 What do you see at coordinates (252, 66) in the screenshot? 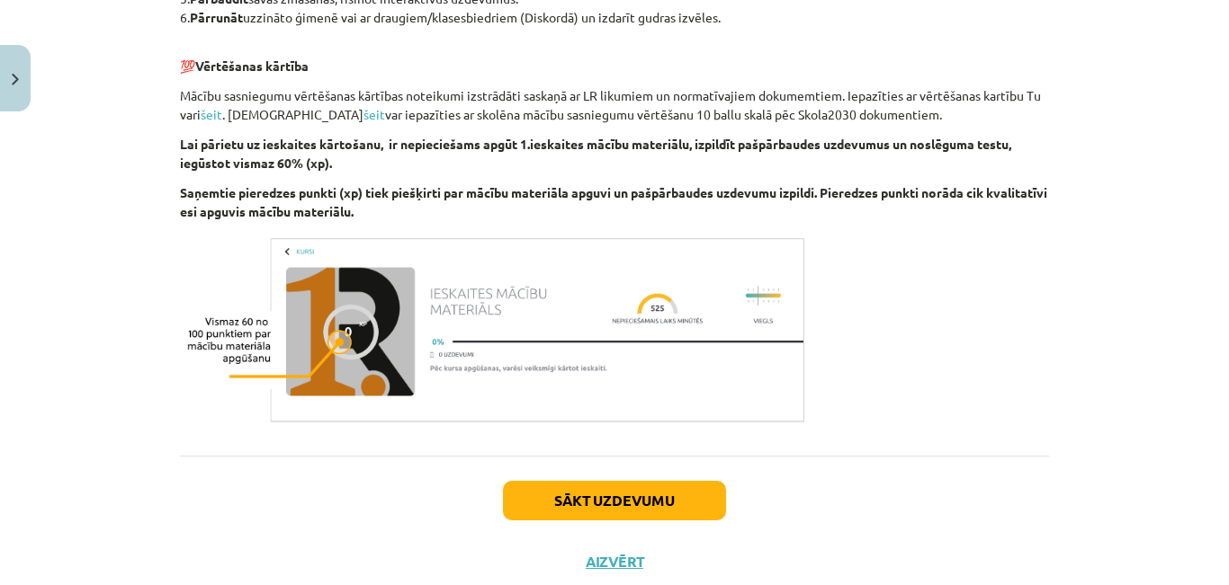
I see `b: Vērtēšanas kārtība` at bounding box center [252, 66].